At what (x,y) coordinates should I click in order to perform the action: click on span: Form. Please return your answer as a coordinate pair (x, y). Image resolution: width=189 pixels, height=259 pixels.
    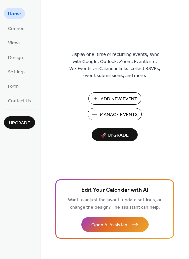
    Looking at the image, I should click on (13, 87).